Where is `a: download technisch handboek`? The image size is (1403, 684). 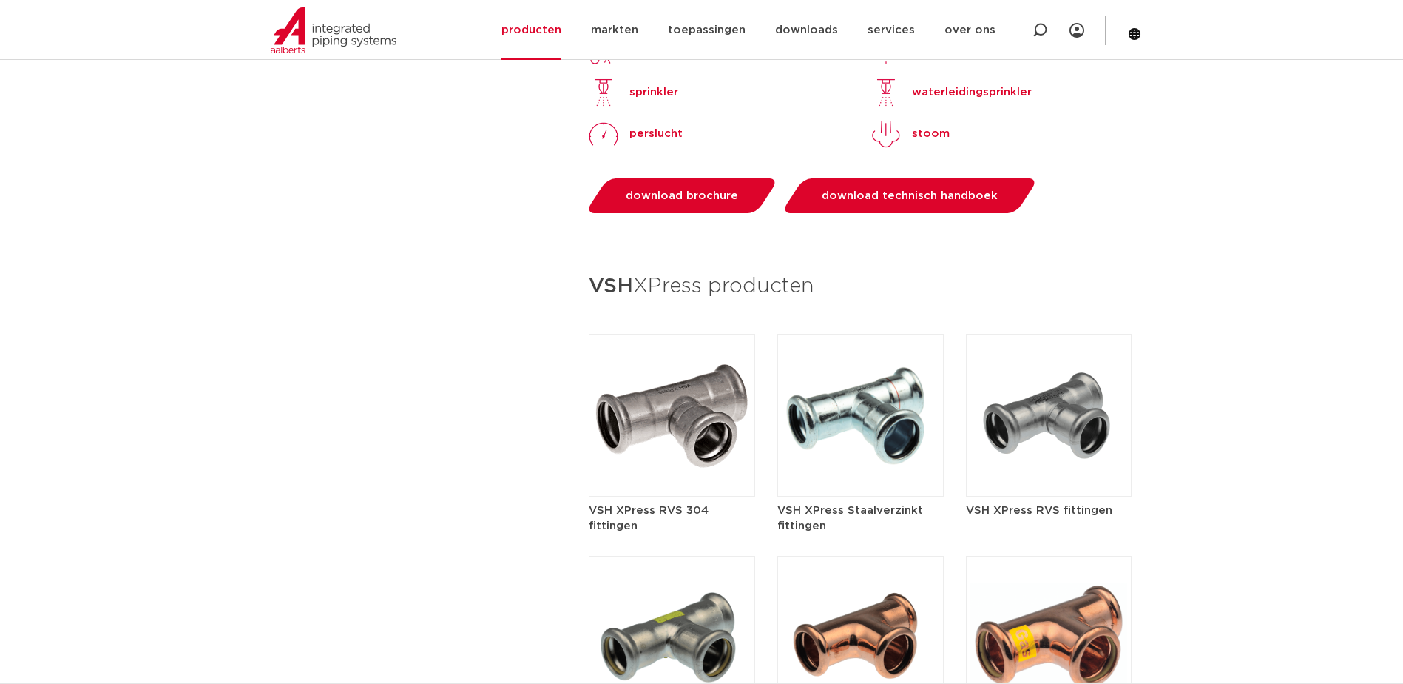 a: download technisch handboek is located at coordinates (910, 195).